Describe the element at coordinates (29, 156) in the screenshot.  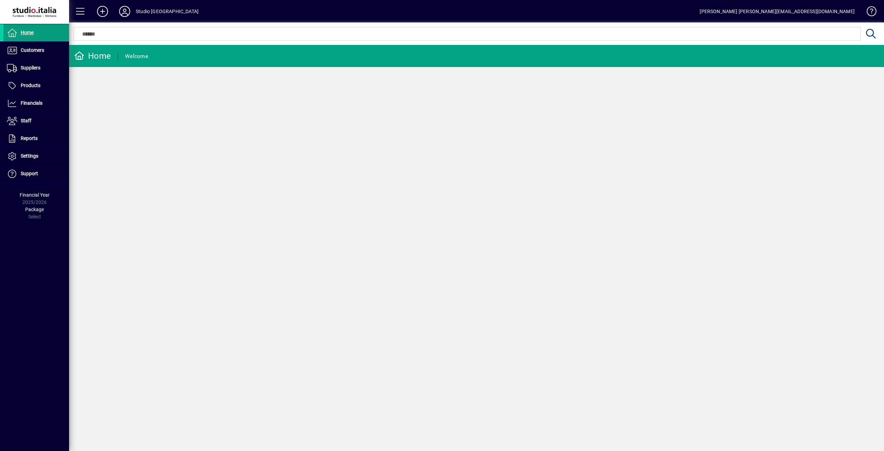
I see `span: Settings` at that location.